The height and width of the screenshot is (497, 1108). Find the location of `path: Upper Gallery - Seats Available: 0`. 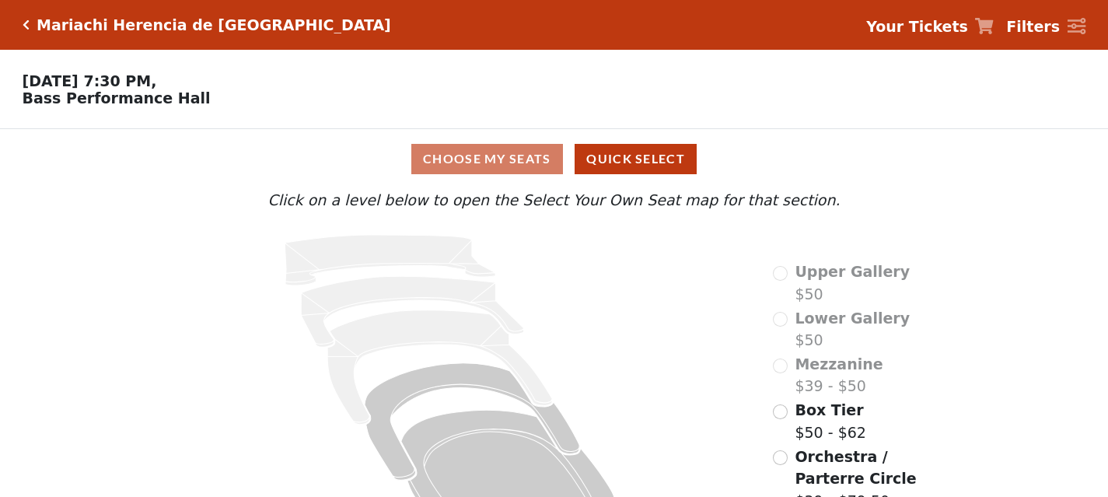

path: Upper Gallery - Seats Available: 0 is located at coordinates (390, 260).